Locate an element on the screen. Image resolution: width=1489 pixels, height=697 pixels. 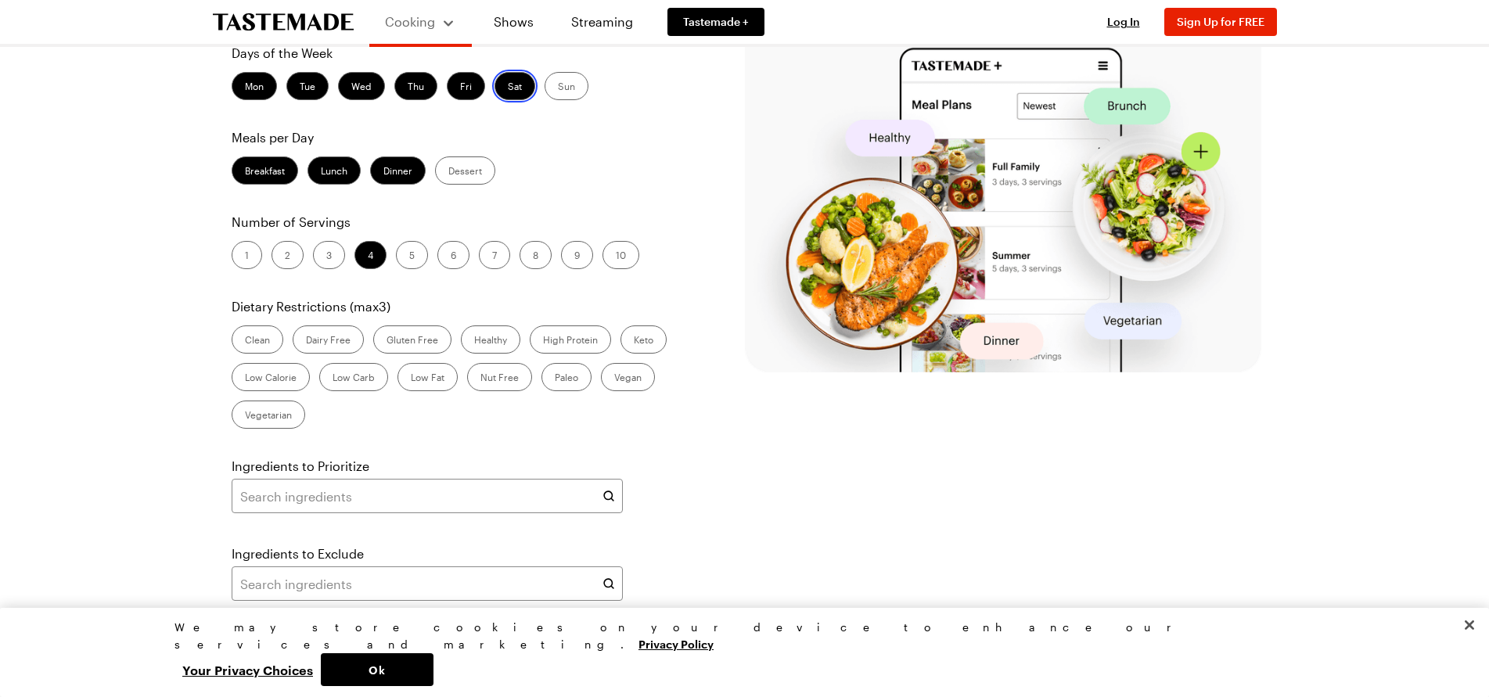
label: 10 is located at coordinates (620, 255).